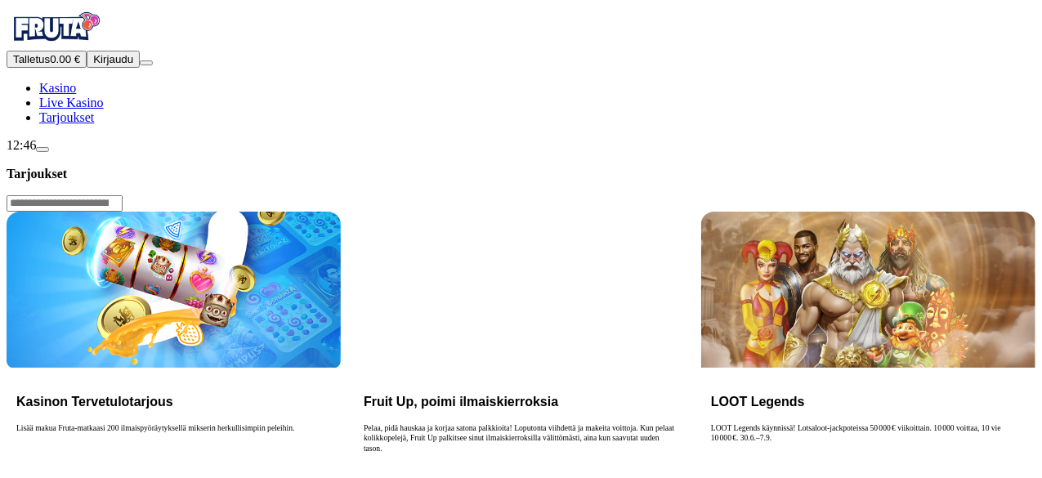  I want to click on button: menu, so click(146, 63).